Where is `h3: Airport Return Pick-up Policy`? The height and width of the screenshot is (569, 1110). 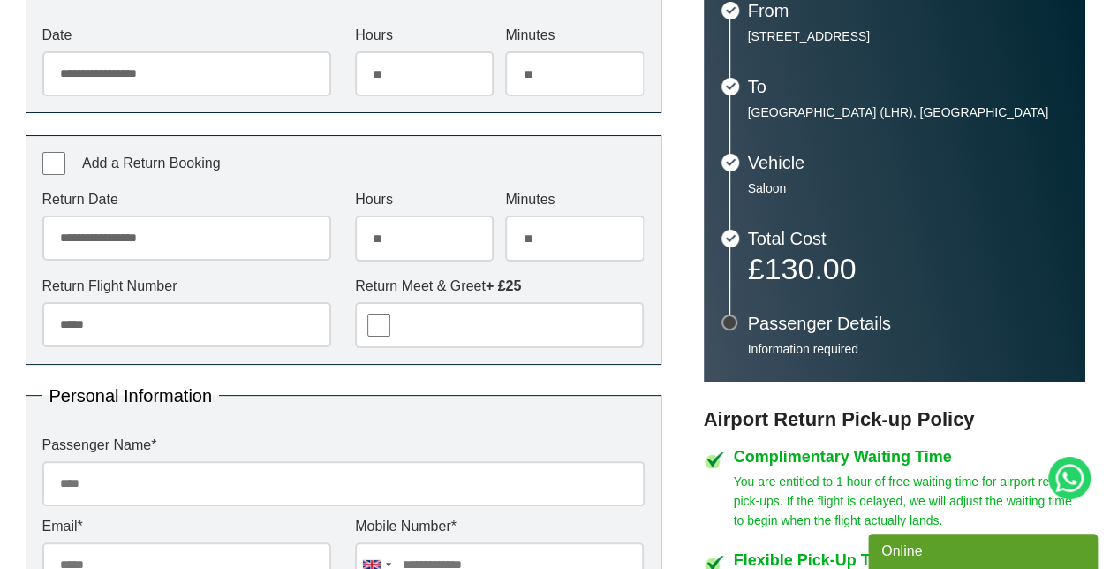 h3: Airport Return Pick-up Policy is located at coordinates (894, 419).